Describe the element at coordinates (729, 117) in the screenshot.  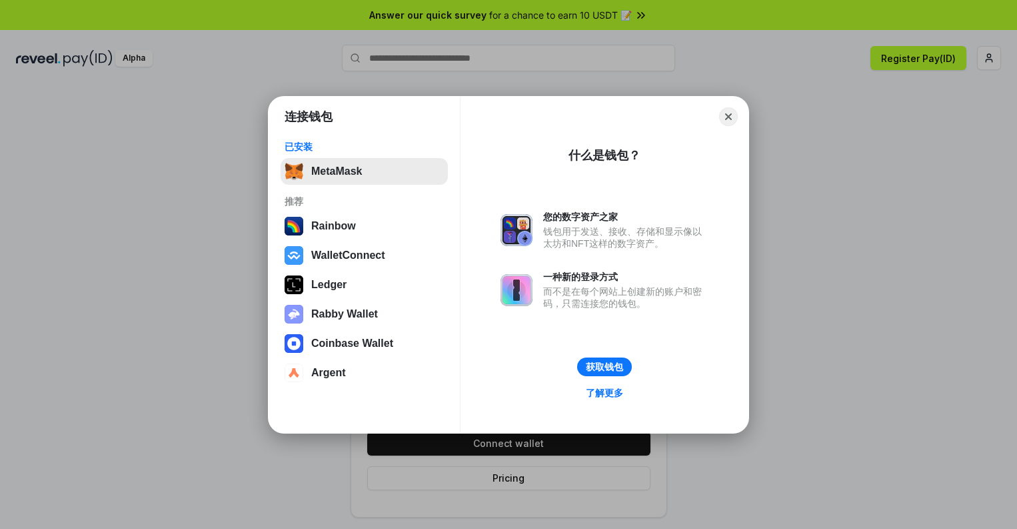
I see `button: Close` at that location.